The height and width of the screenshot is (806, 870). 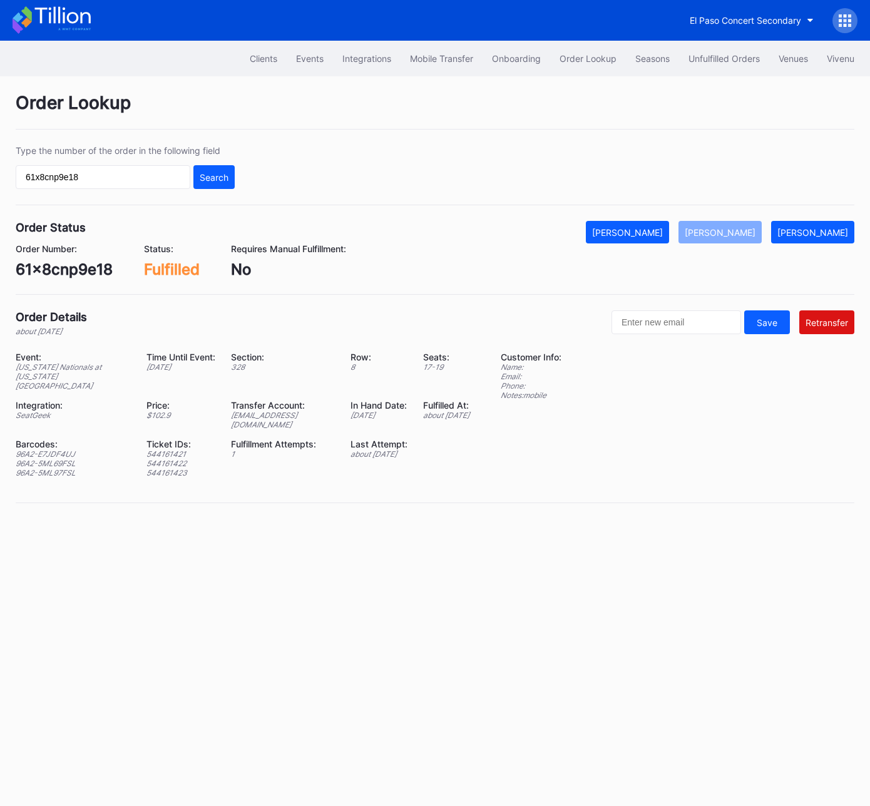 What do you see at coordinates (283, 454) in the screenshot?
I see `div: 1` at bounding box center [283, 454].